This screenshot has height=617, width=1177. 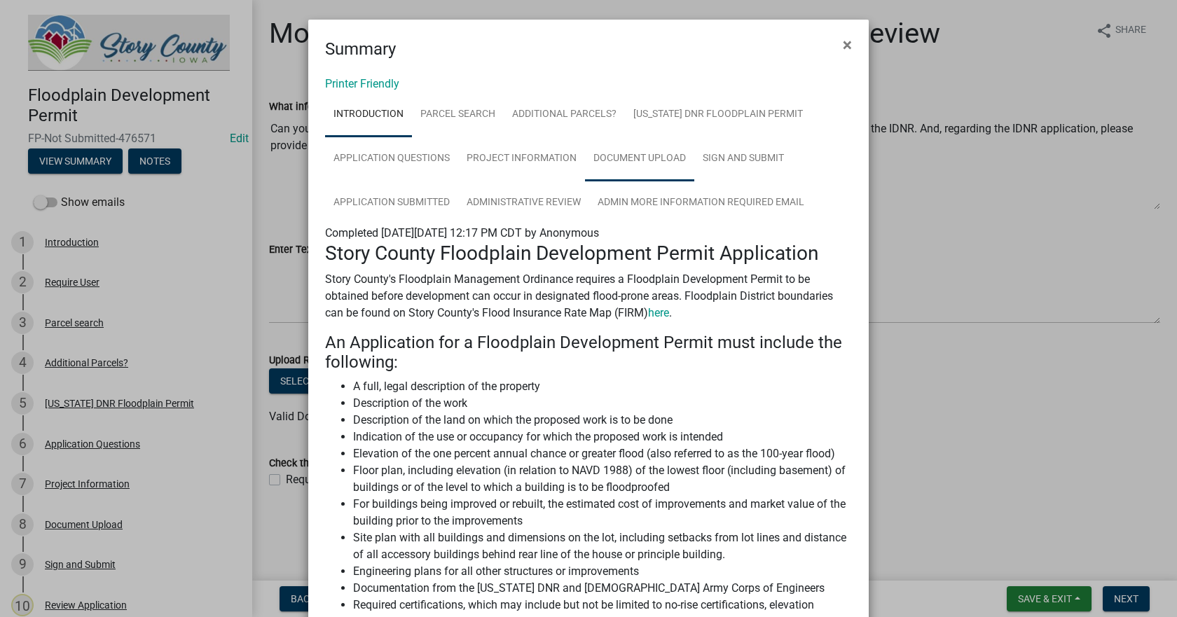 I want to click on a: Additional Parcels?, so click(x=564, y=115).